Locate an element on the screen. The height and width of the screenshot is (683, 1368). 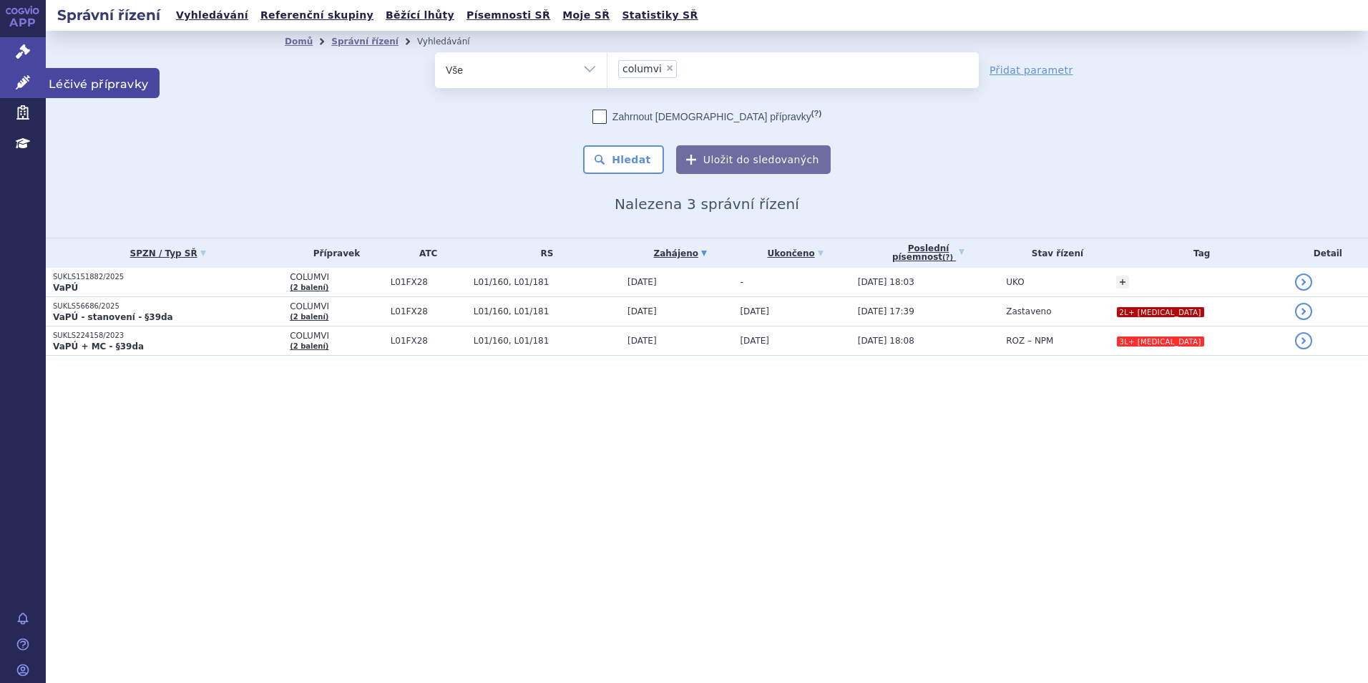
a: Referenční skupiny is located at coordinates (317, 15).